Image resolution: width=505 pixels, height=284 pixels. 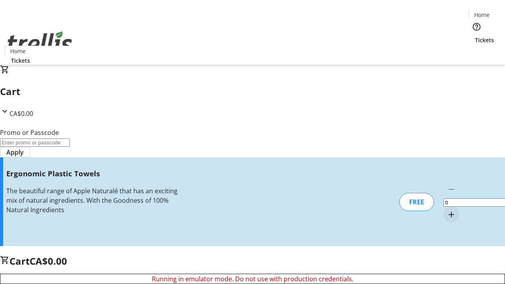 I want to click on button: Cart, so click(x=477, y=52).